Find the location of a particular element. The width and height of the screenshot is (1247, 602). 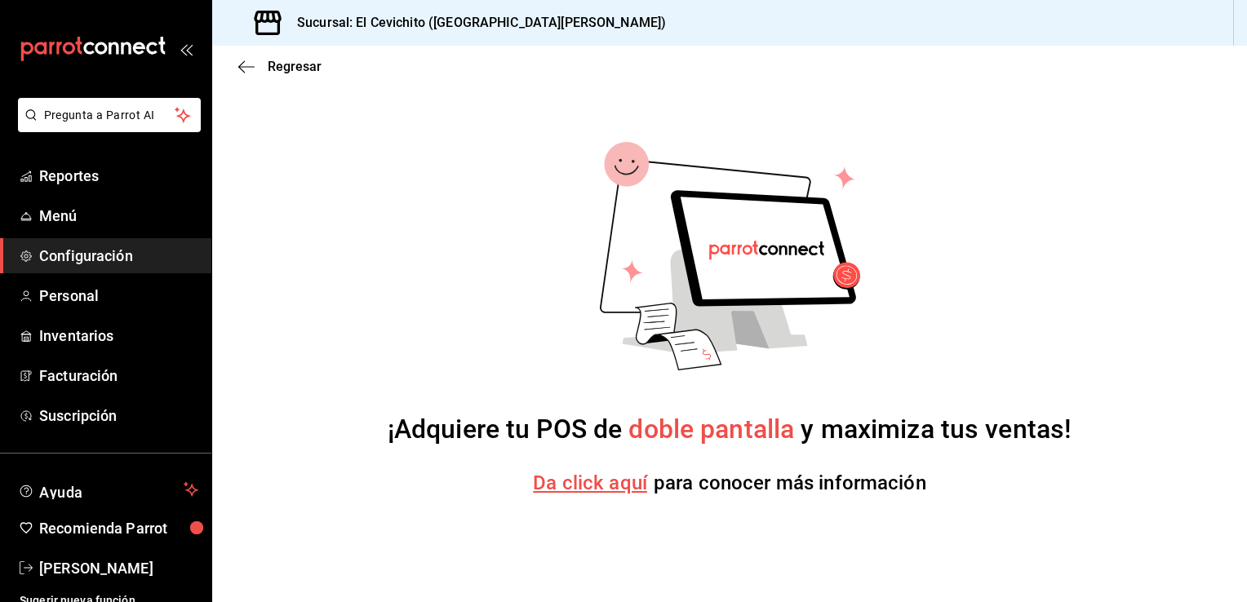

span: para conocer más información is located at coordinates (790, 483).